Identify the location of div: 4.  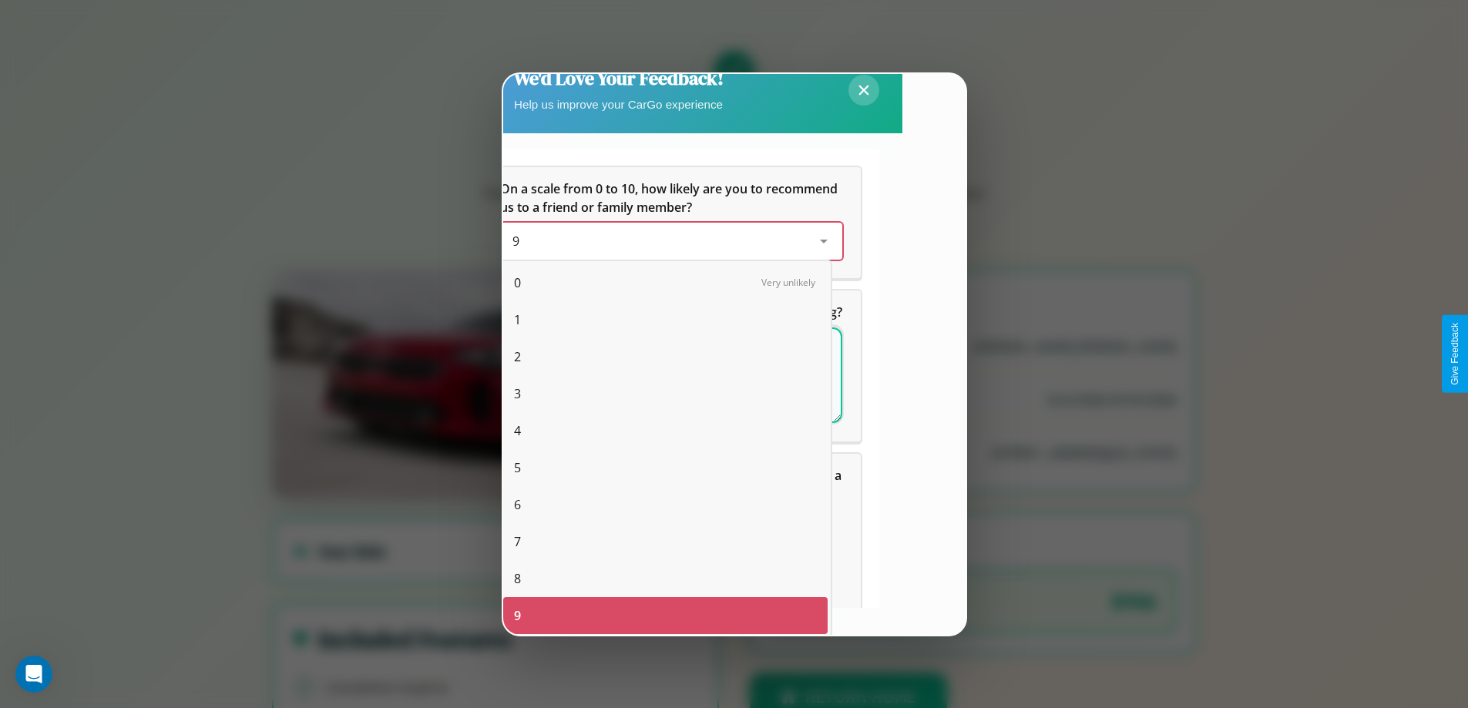
(665, 431).